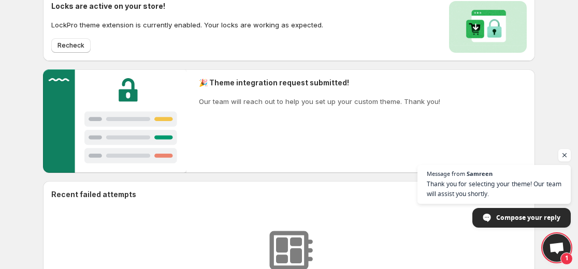 The width and height of the screenshot is (578, 269). I want to click on span: Compose your reply, so click(528, 218).